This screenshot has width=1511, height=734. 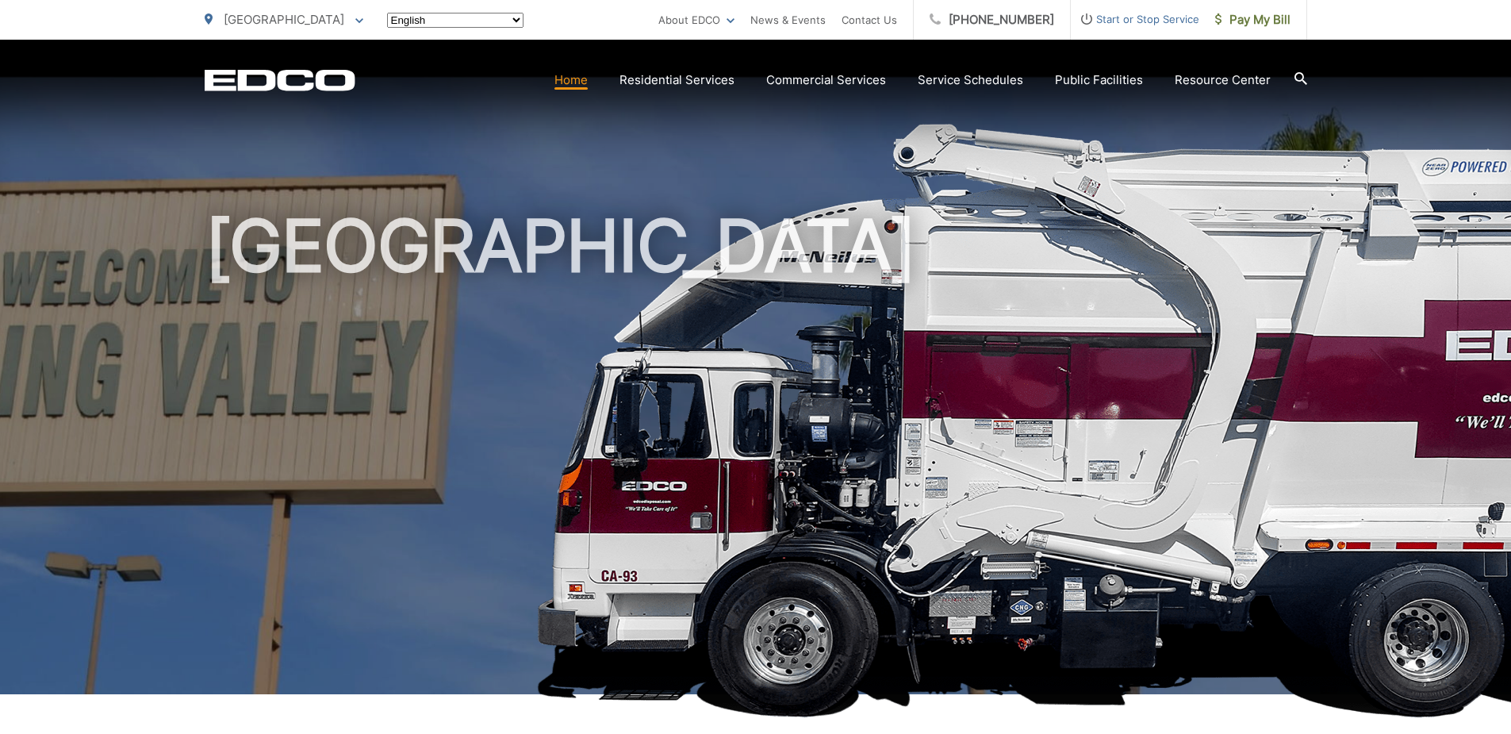 I want to click on a: Public Facilities, so click(x=1099, y=80).